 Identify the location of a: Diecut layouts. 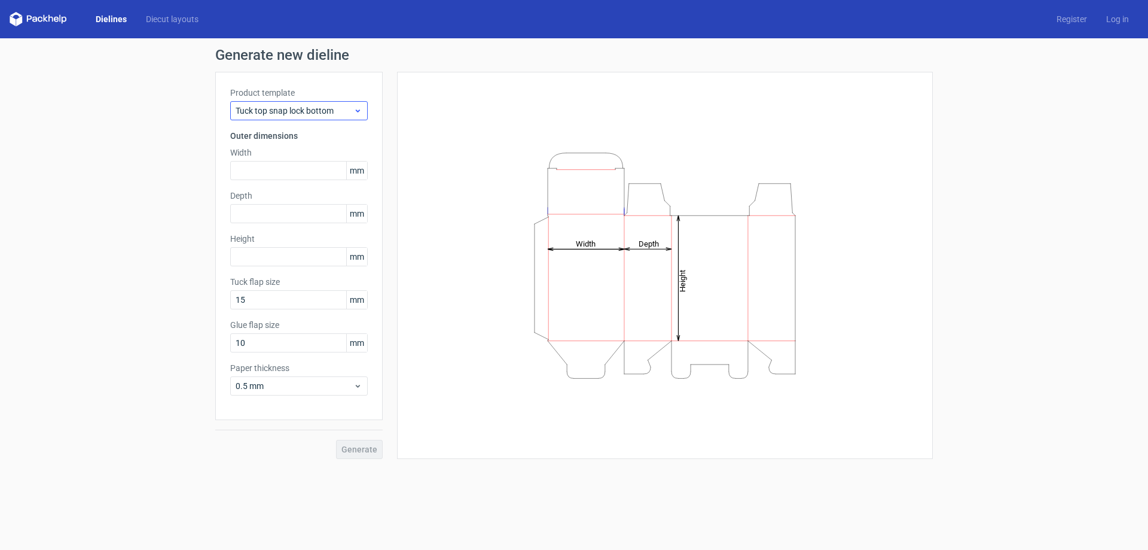
(172, 19).